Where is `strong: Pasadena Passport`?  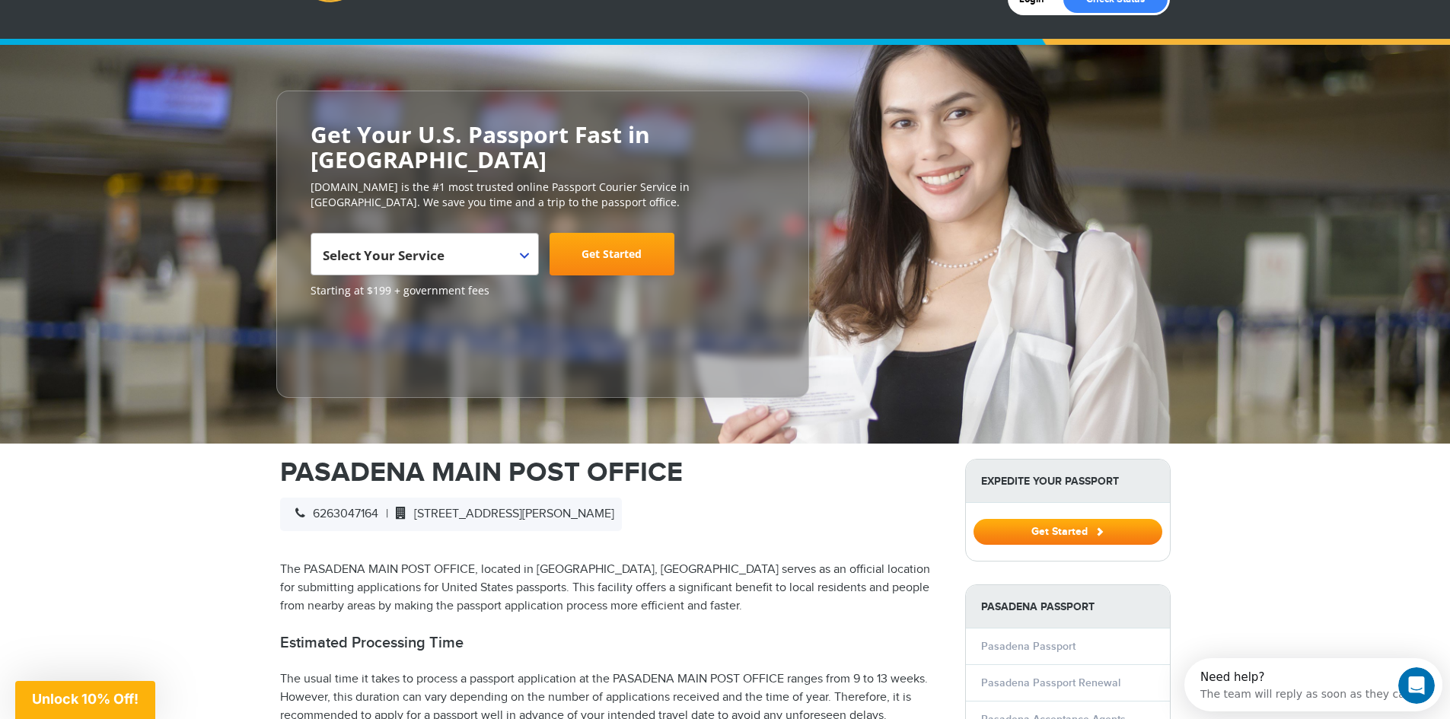
strong: Pasadena Passport is located at coordinates (1068, 607).